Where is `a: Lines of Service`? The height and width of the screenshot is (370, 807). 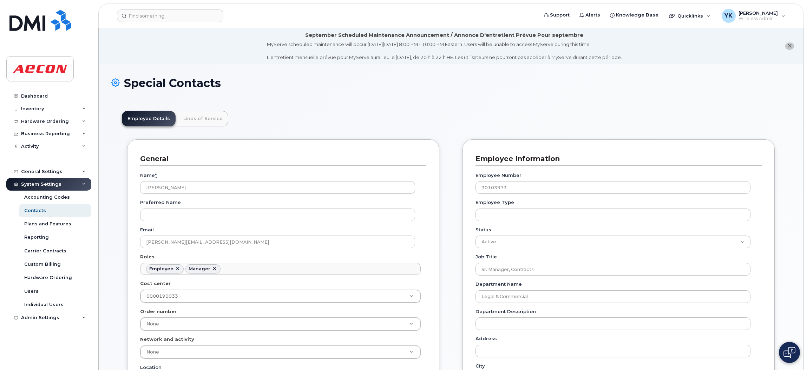 a: Lines of Service is located at coordinates (203, 119).